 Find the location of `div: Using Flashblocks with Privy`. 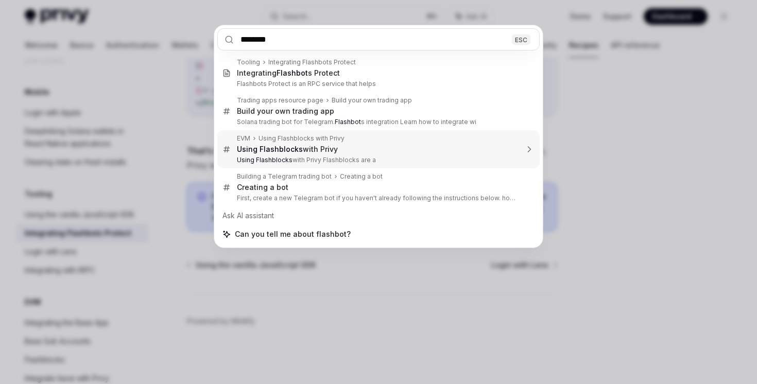

div: Using Flashblocks with Privy is located at coordinates (301, 139).